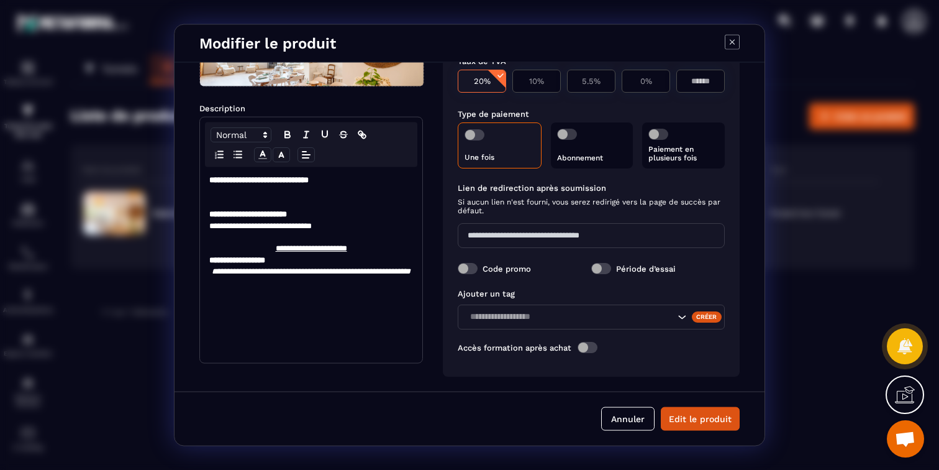 The image size is (939, 470). I want to click on button: Annuler, so click(628, 418).